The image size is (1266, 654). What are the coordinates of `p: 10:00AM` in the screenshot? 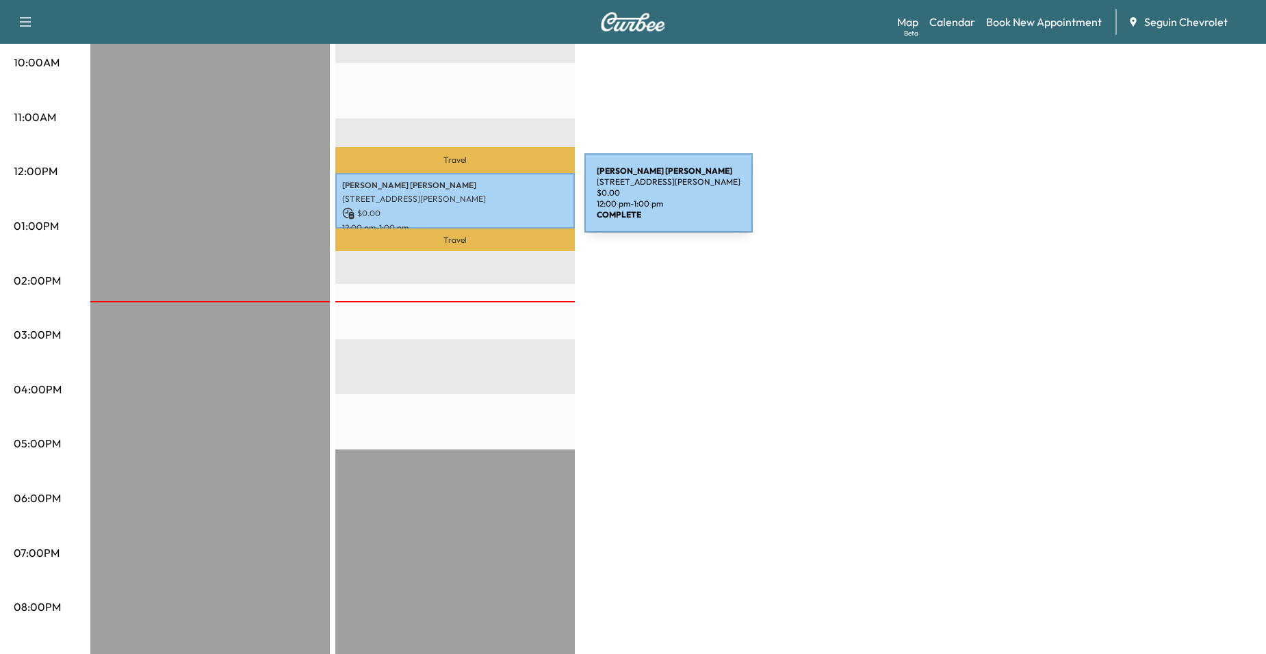 It's located at (36, 62).